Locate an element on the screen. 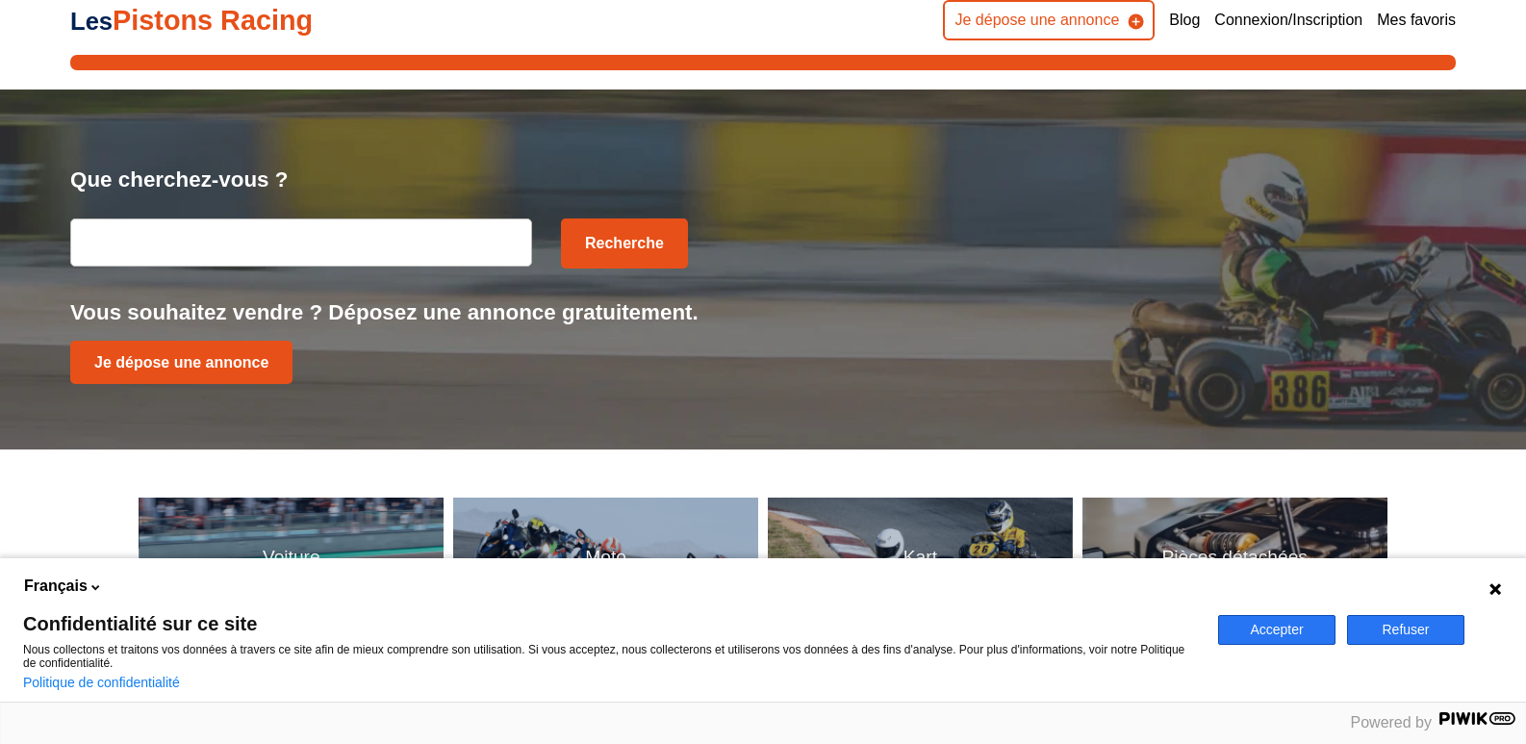  a: Politique de confidentialité is located at coordinates (101, 682).